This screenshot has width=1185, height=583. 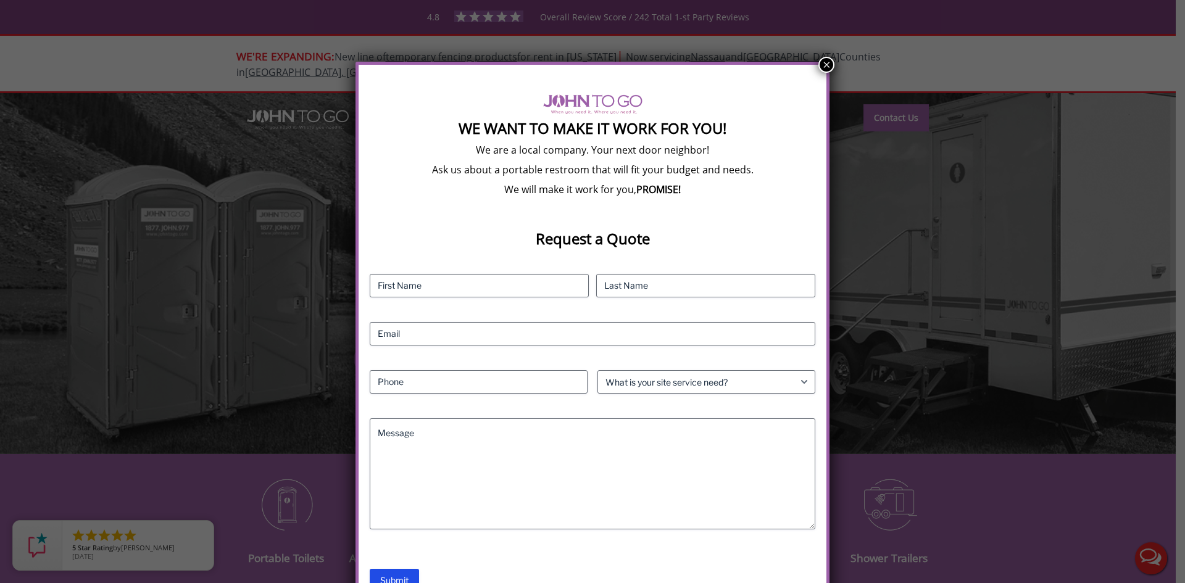 I want to click on input: Email, so click(x=593, y=334).